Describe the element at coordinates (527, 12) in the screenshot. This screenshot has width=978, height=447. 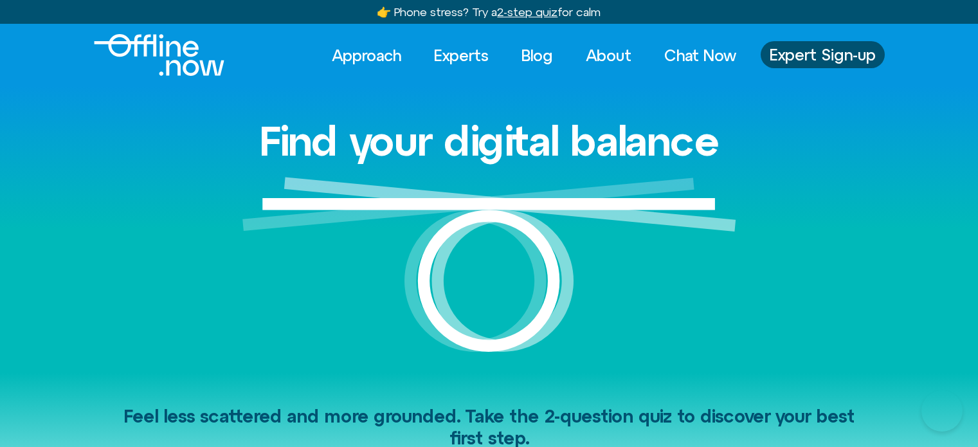
I see `u: 2-step quiz` at that location.